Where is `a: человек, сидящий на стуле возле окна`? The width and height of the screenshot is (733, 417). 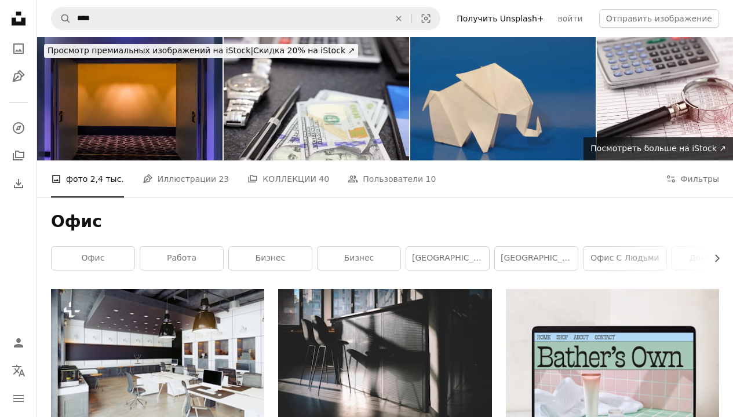 a: человек, сидящий на стуле возле окна is located at coordinates (385, 360).